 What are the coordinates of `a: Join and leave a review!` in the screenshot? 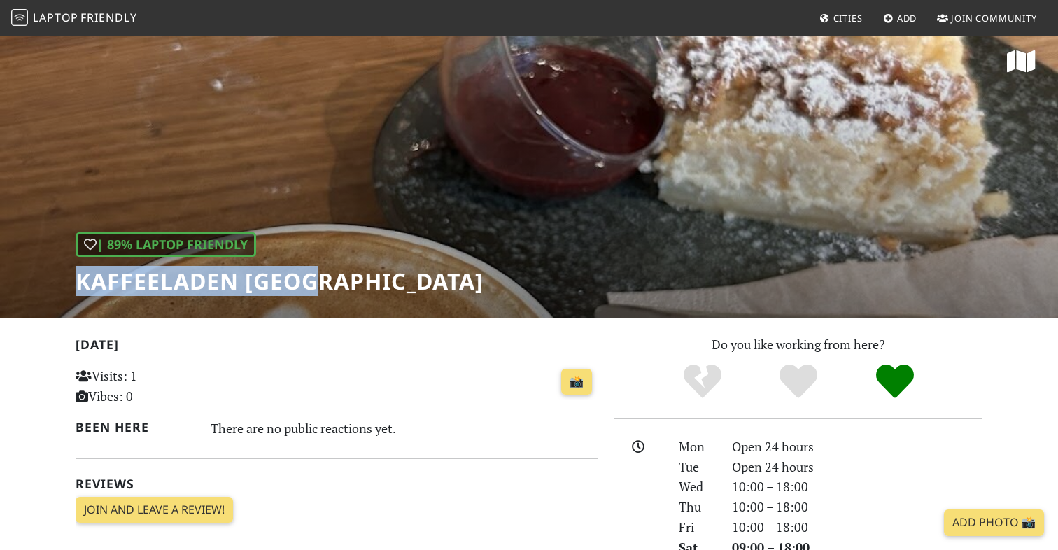 It's located at (154, 510).